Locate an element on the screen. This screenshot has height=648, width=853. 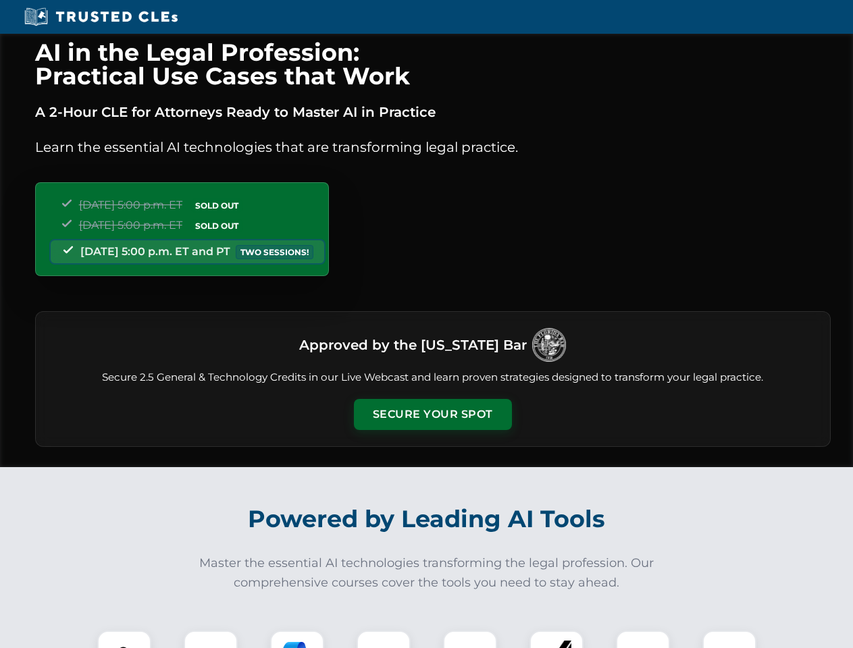
img: Logo is located at coordinates (549, 345).